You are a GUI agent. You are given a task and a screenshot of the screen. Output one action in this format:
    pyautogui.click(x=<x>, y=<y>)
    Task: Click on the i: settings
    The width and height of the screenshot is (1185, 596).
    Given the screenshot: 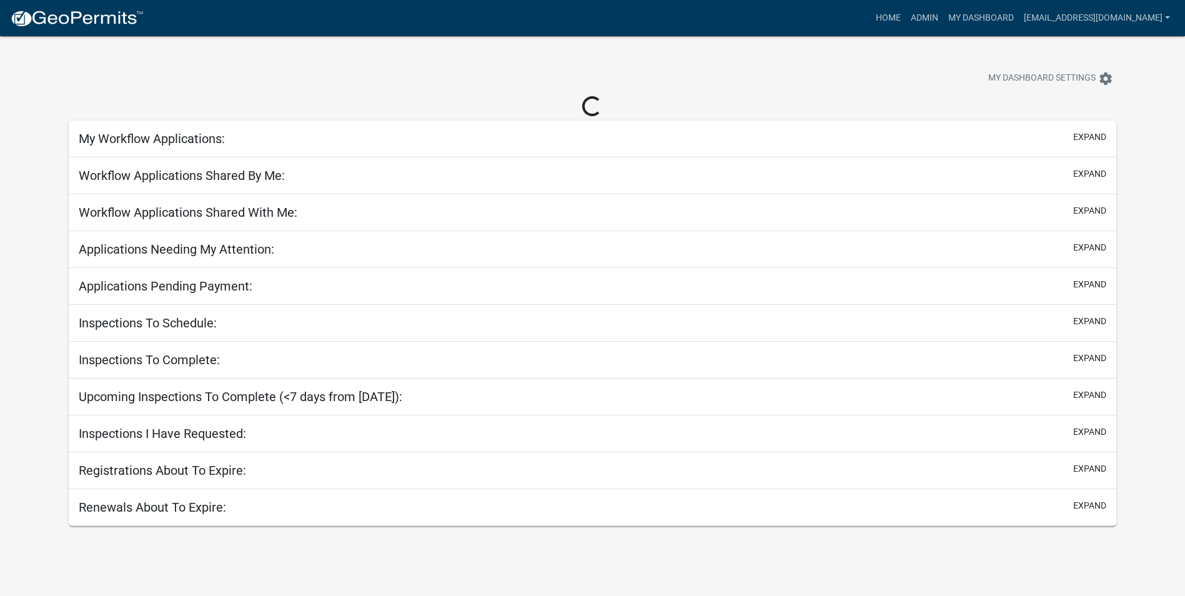 What is the action you would take?
    pyautogui.click(x=1106, y=79)
    